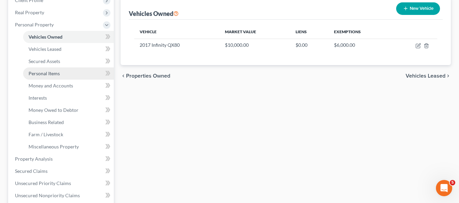  Describe the element at coordinates (309, 45) in the screenshot. I see `td: $0.00` at that location.